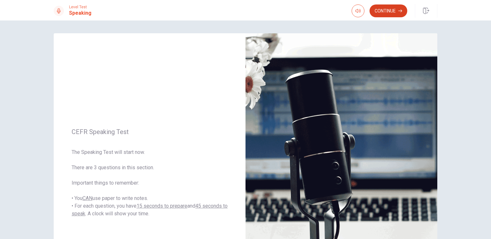  Describe the element at coordinates (150, 132) in the screenshot. I see `span: CEFR Speaking Test` at that location.